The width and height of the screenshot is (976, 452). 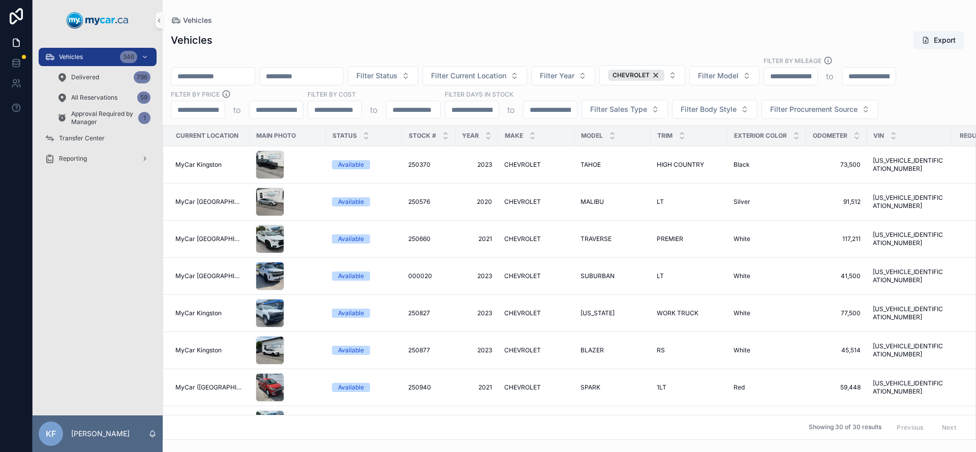 I want to click on h1: Vehicles, so click(x=192, y=40).